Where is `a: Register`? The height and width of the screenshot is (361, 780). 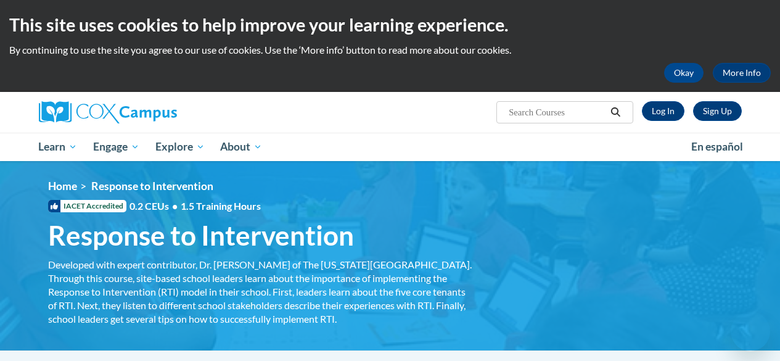 a: Register is located at coordinates (717, 111).